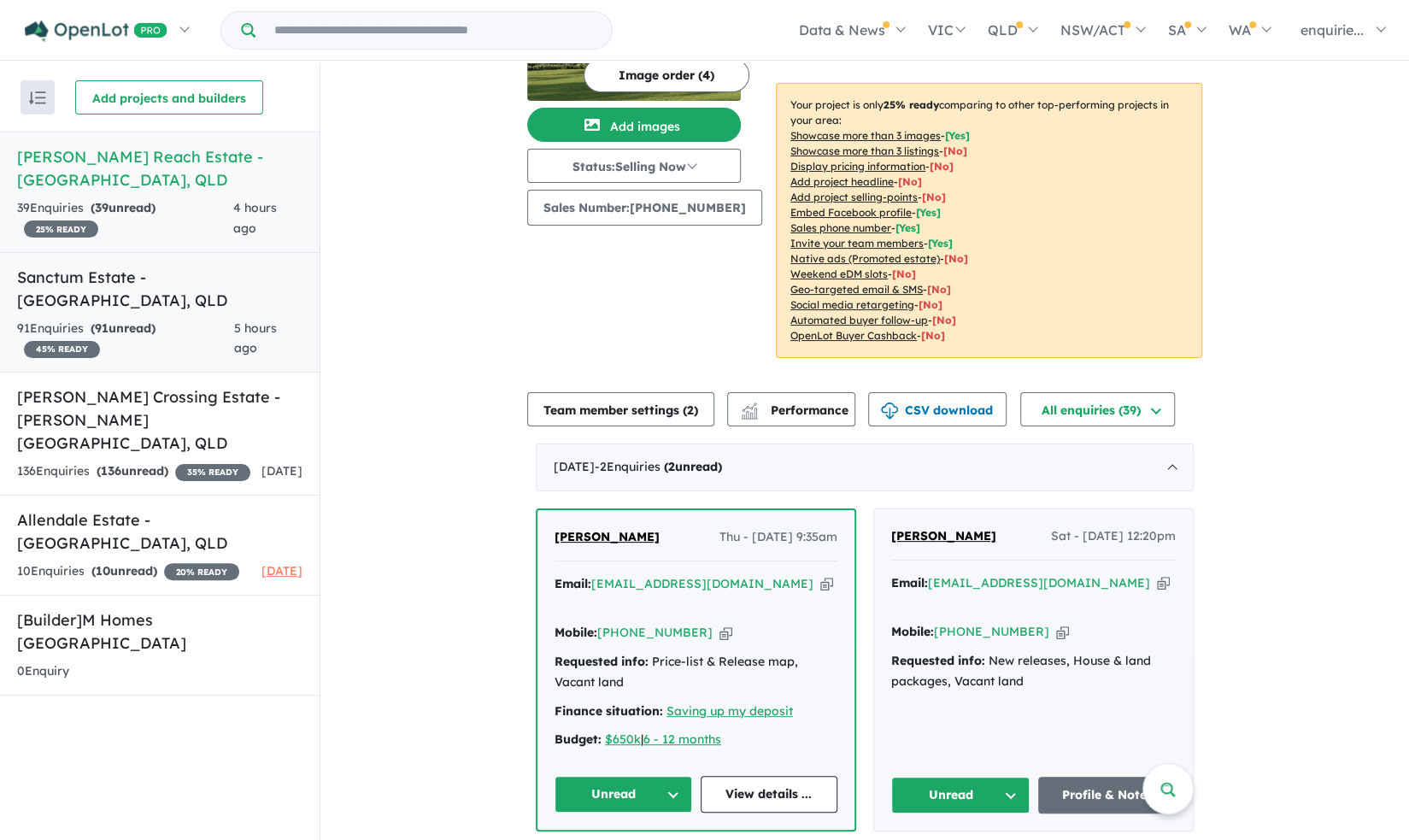 This screenshot has width=1409, height=840. Describe the element at coordinates (126, 339) in the screenshot. I see `div: 91 Enquir ies` at that location.